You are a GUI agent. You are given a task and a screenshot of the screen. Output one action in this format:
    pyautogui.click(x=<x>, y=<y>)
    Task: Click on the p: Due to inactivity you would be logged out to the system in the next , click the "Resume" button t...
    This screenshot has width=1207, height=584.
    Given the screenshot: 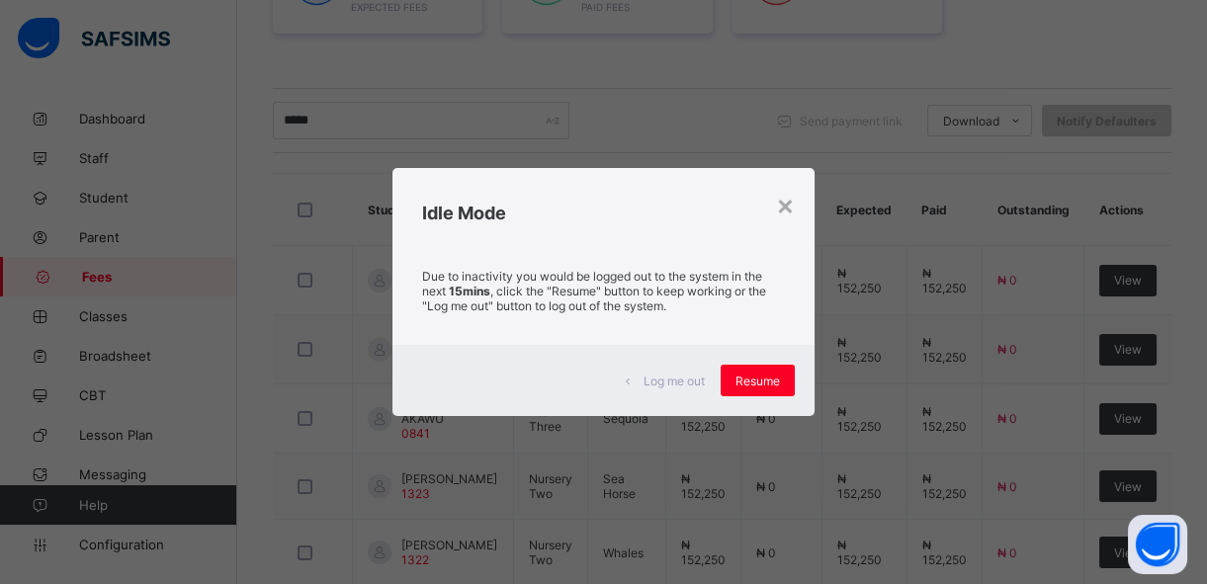 What is the action you would take?
    pyautogui.click(x=603, y=291)
    